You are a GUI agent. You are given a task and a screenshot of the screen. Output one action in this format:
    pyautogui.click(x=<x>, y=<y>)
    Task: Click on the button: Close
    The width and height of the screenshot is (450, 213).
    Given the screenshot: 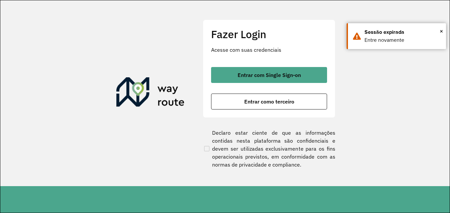 What is the action you would take?
    pyautogui.click(x=441, y=31)
    